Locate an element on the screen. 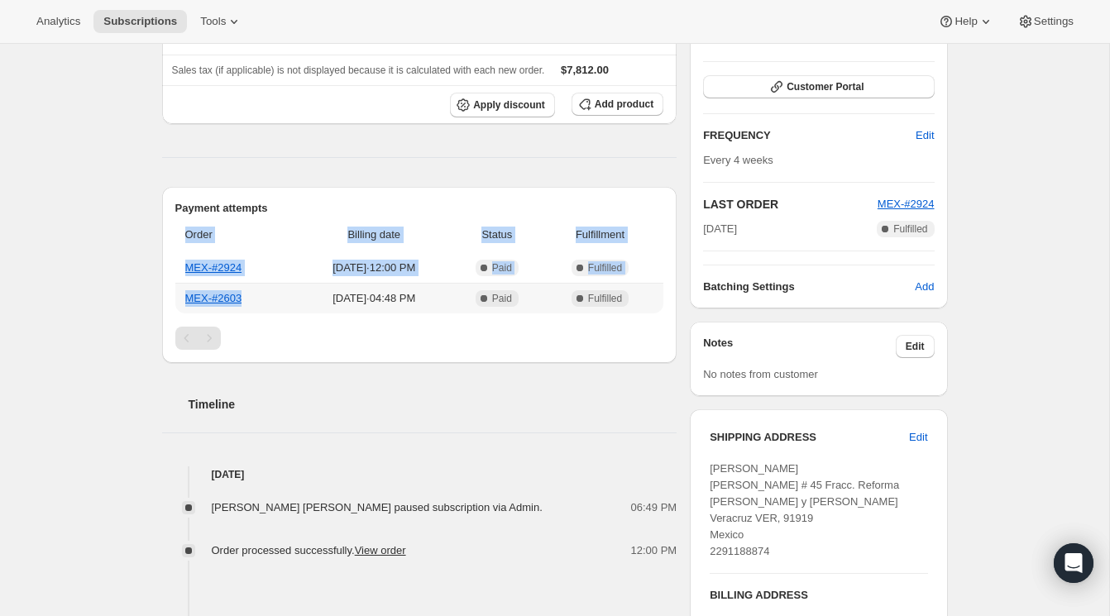  button: Settings is located at coordinates (1045, 21).